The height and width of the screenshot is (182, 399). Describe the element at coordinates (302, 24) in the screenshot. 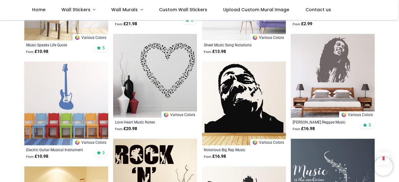

I see `strong: £ 2.99` at that location.